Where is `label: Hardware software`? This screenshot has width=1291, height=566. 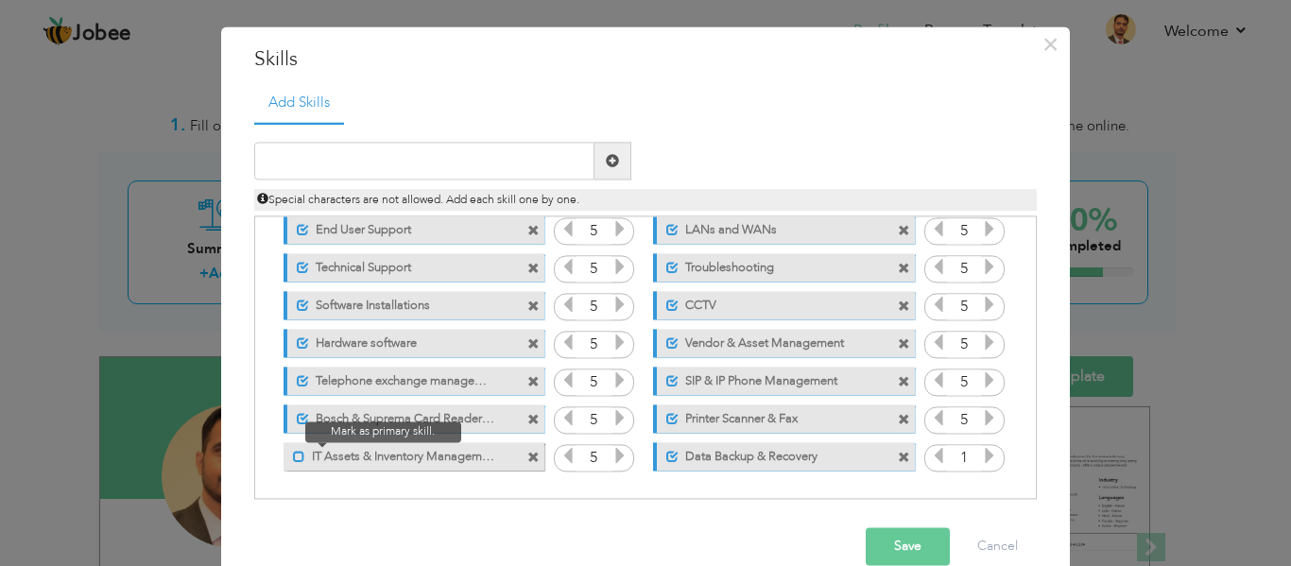
label: Hardware software is located at coordinates (403, 340).